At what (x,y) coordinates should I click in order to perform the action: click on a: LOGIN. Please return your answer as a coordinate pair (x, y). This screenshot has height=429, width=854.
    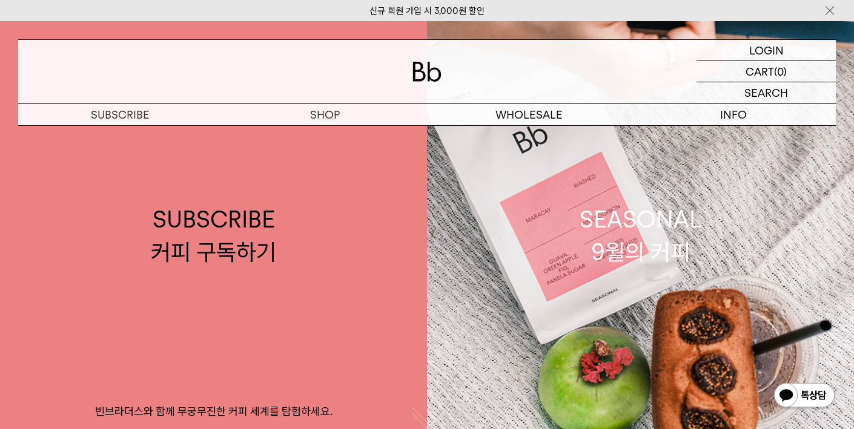
    Looking at the image, I should click on (766, 50).